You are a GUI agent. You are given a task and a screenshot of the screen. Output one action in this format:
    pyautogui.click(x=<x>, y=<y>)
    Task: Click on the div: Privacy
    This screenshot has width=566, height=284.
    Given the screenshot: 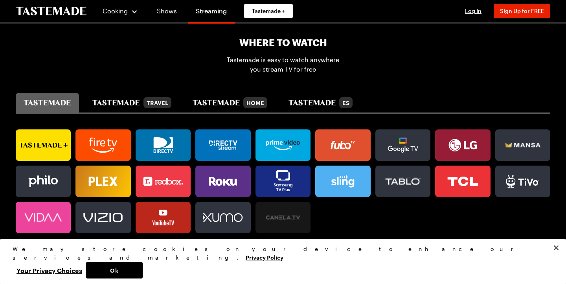 What is the action you would take?
    pyautogui.click(x=280, y=262)
    